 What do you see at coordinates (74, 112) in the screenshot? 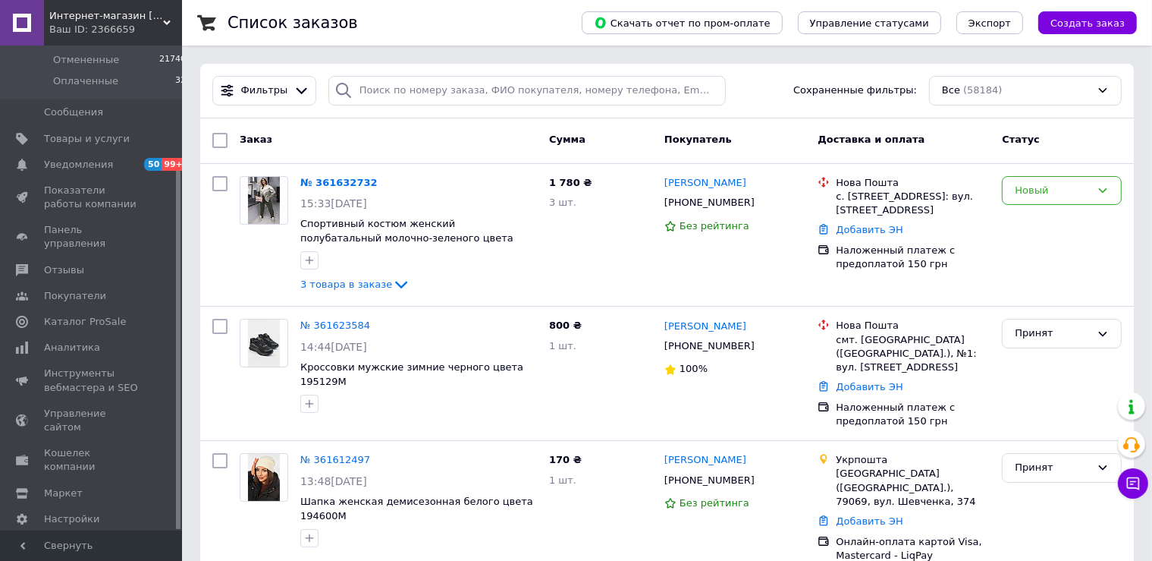
I see `span: Сообщения` at bounding box center [74, 112].